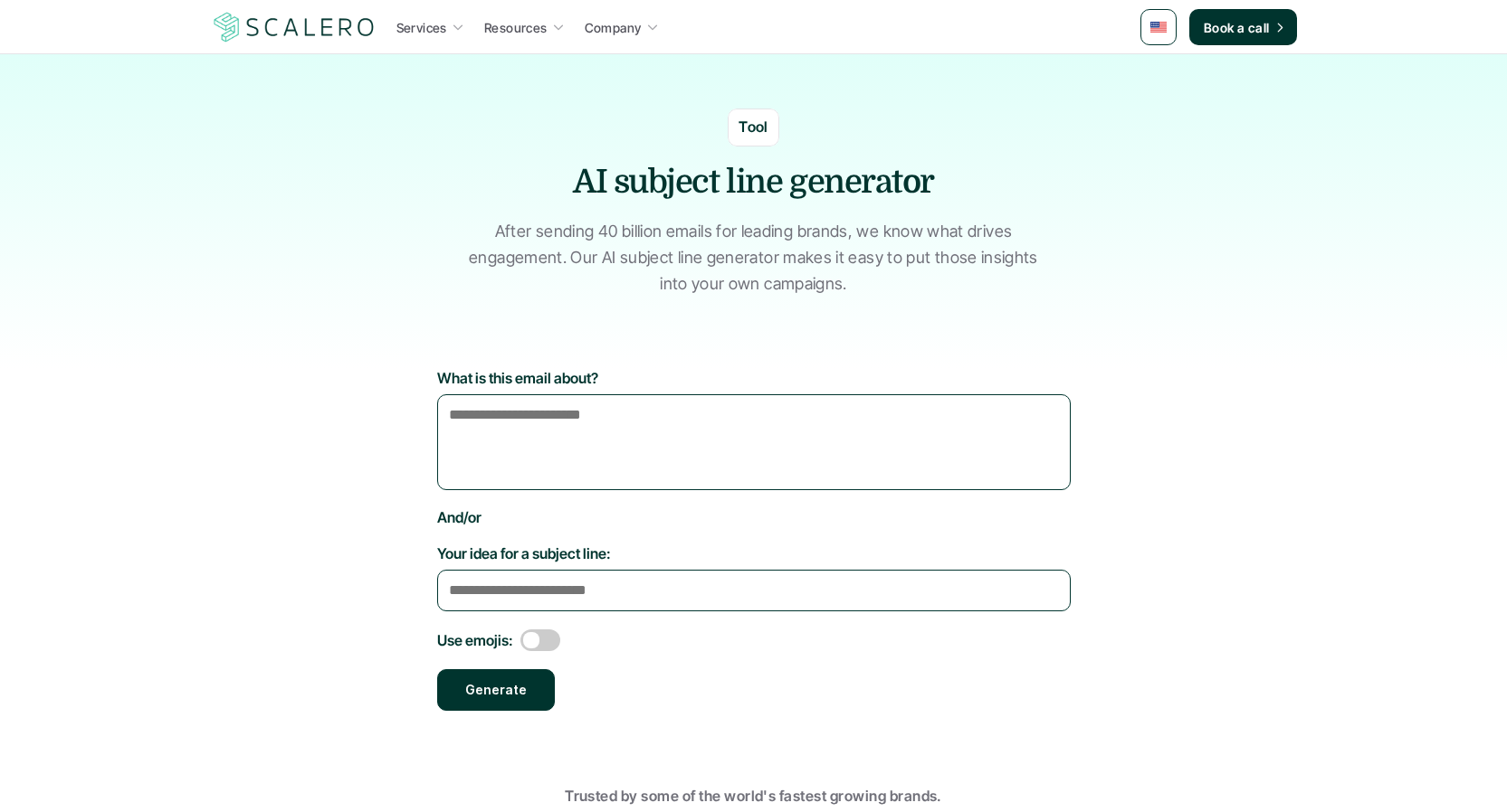 The image size is (1507, 812). I want to click on label: Your idea for a subject line:, so click(754, 554).